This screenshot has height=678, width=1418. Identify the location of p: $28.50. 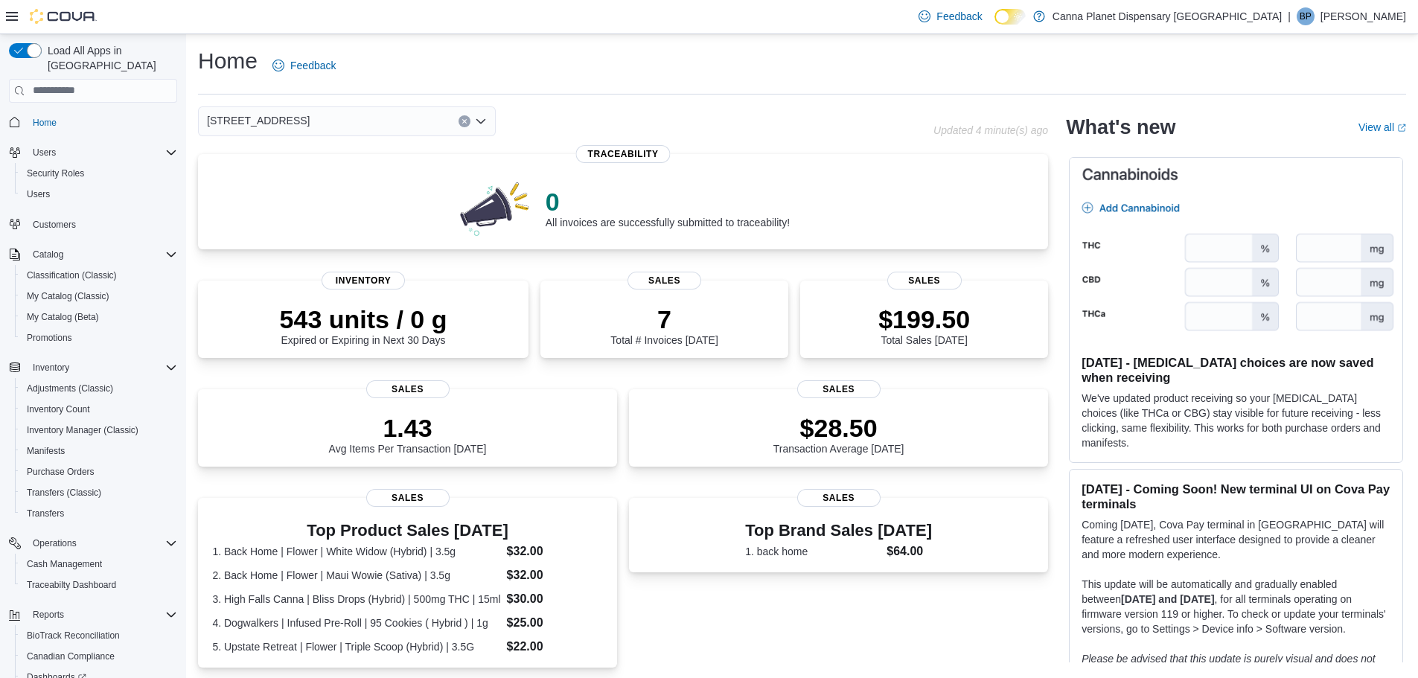
(839, 428).